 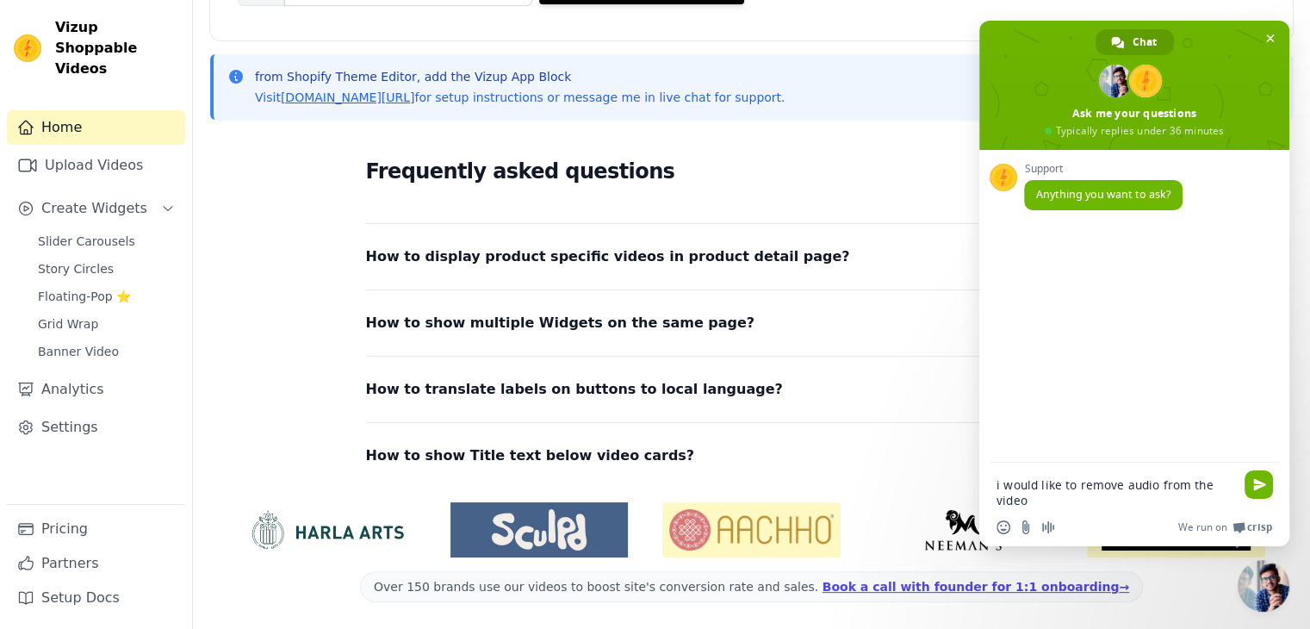 What do you see at coordinates (1225, 527) in the screenshot?
I see `a: We run onCrisp` at bounding box center [1225, 527].